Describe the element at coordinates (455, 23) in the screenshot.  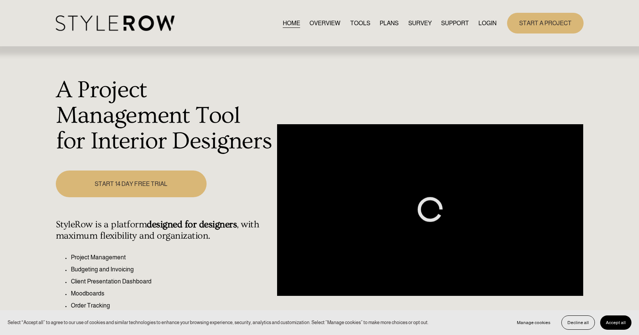
I see `a: folder dropdown` at that location.